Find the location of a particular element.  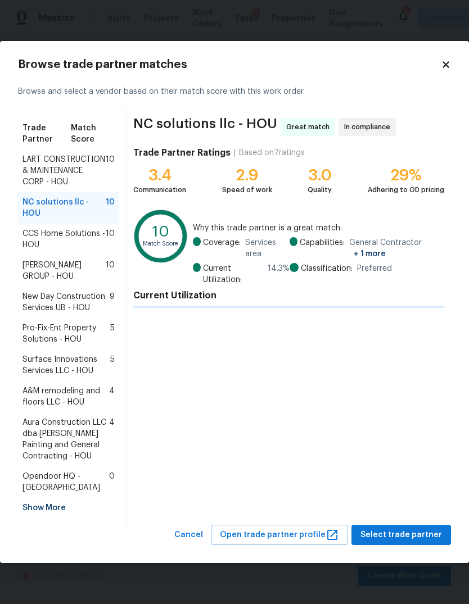

span: Current Utilization: is located at coordinates (233, 274).